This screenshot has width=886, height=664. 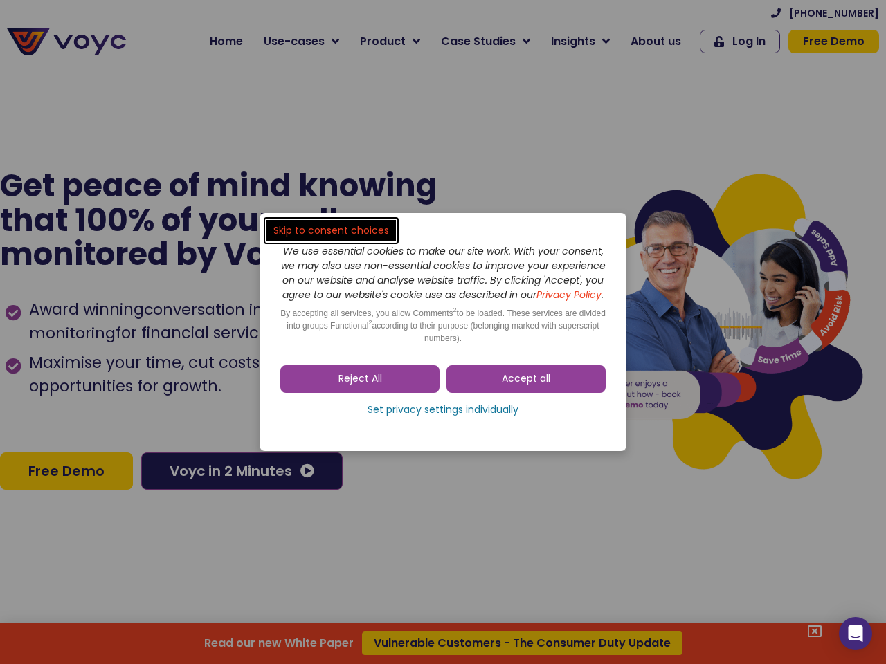 What do you see at coordinates (197, 63) in the screenshot?
I see `span: Phone` at bounding box center [197, 63].